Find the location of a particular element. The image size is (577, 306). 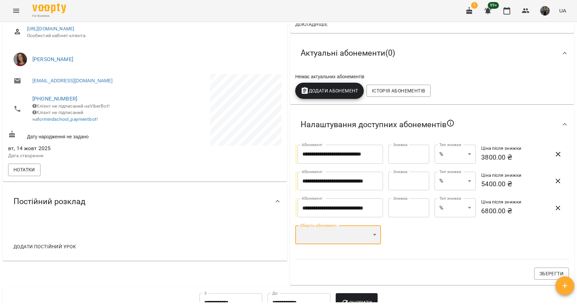

svg: Якщо не обрано жодного, клієнт зможе побачити всі публічні абонементи is located at coordinates (451, 123).